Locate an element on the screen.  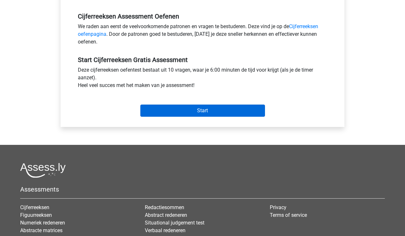
a: Figuurreeksen is located at coordinates (36, 215).